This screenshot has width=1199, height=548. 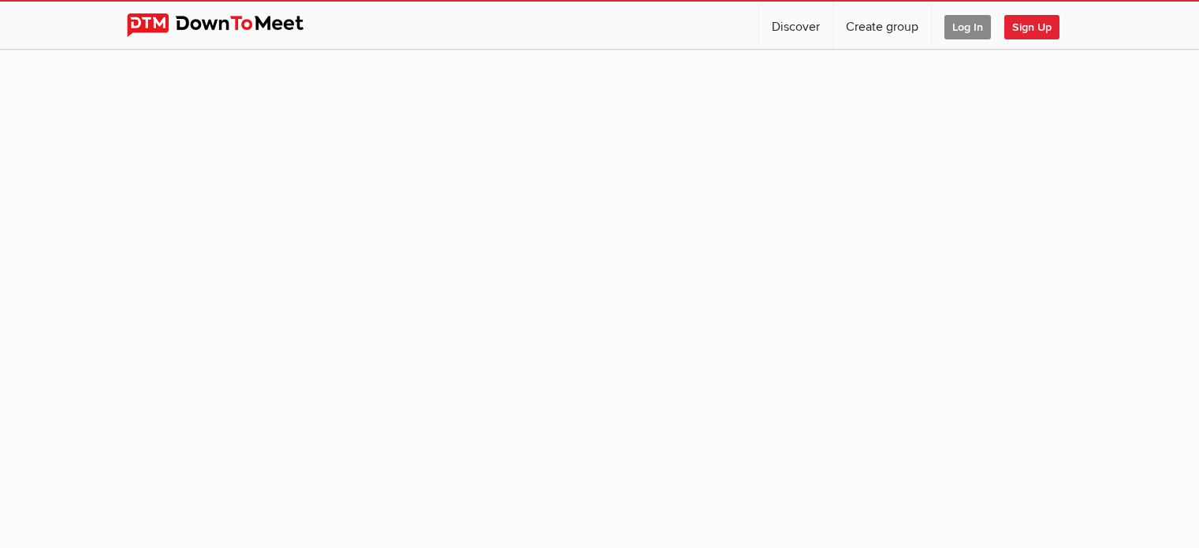 What do you see at coordinates (882, 25) in the screenshot?
I see `a: Create group` at bounding box center [882, 25].